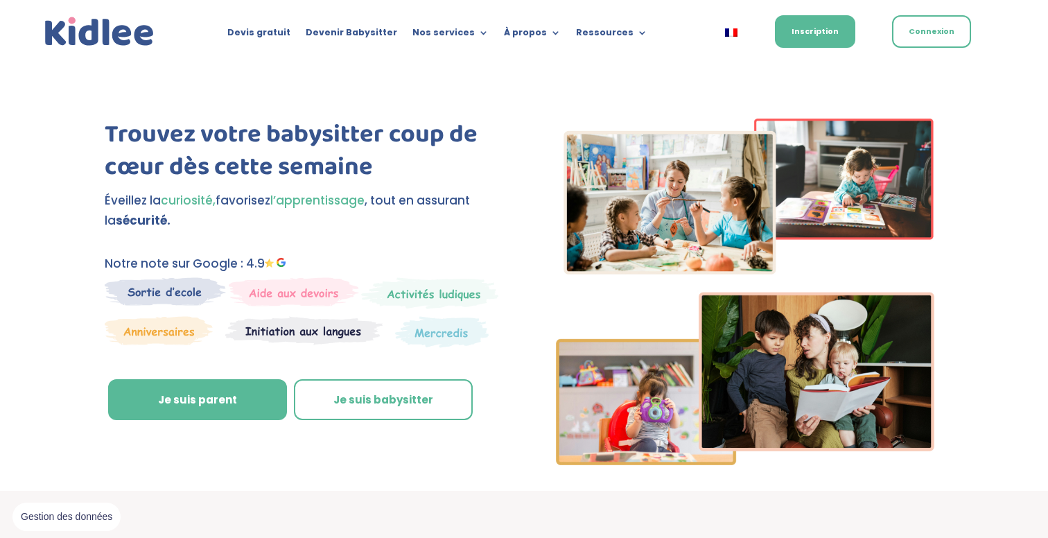  What do you see at coordinates (450, 35) in the screenshot?
I see `a: Nos services` at bounding box center [450, 35].